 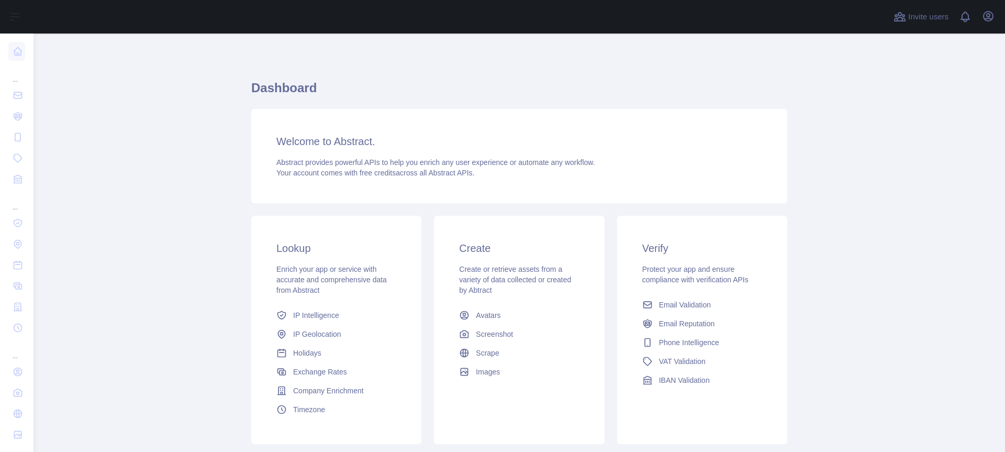 What do you see at coordinates (488, 315) in the screenshot?
I see `span: Avatars` at bounding box center [488, 315].